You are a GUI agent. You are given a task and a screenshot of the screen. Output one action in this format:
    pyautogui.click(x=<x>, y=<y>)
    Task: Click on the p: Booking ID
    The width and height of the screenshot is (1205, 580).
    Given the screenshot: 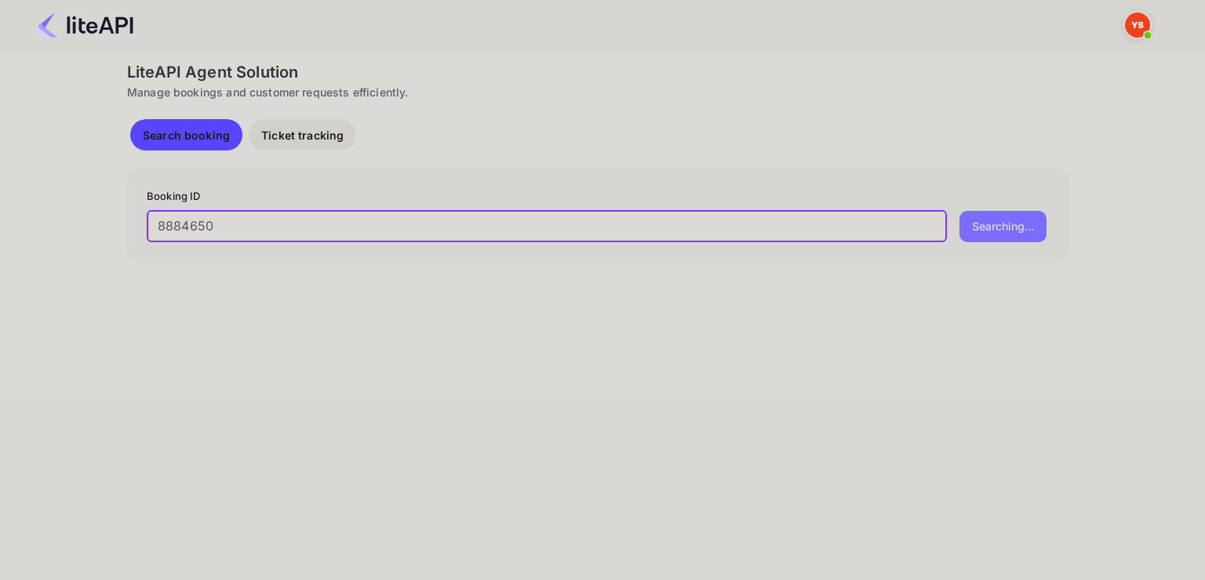 What is the action you would take?
    pyautogui.click(x=598, y=197)
    